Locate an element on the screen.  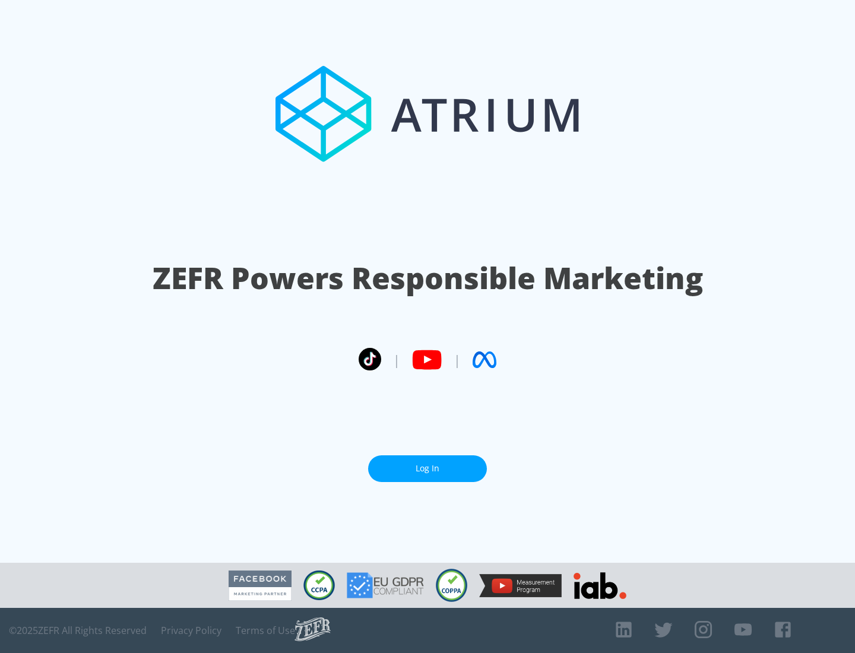
img: GDPR Compliant is located at coordinates (385, 585).